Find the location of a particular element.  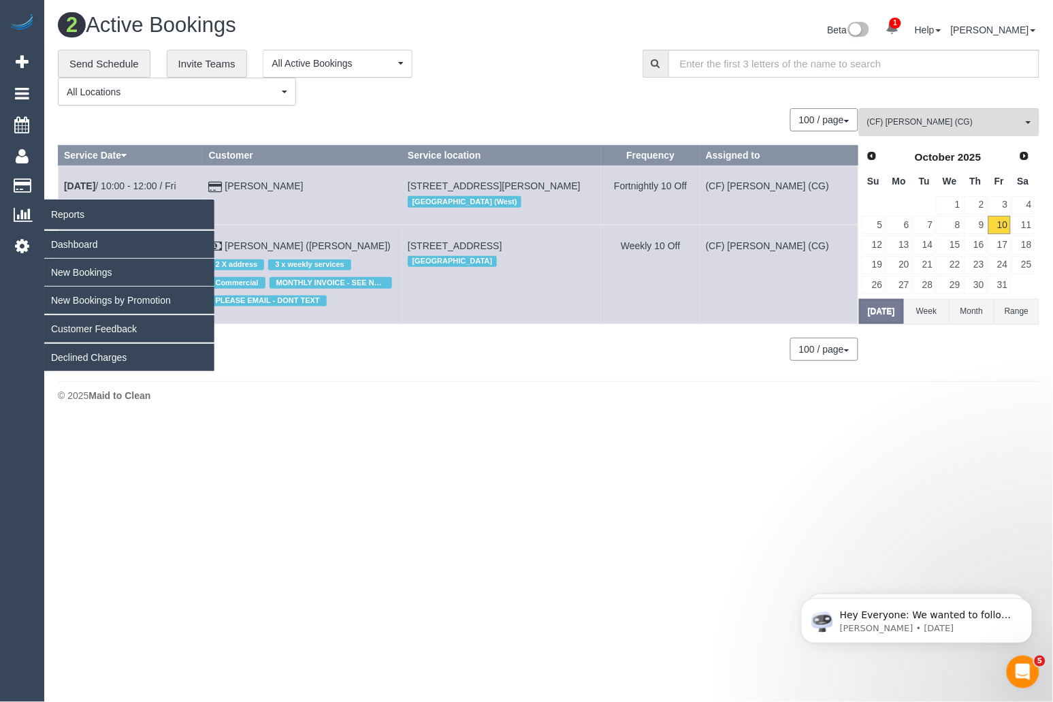

a: 31 is located at coordinates (1000, 285).